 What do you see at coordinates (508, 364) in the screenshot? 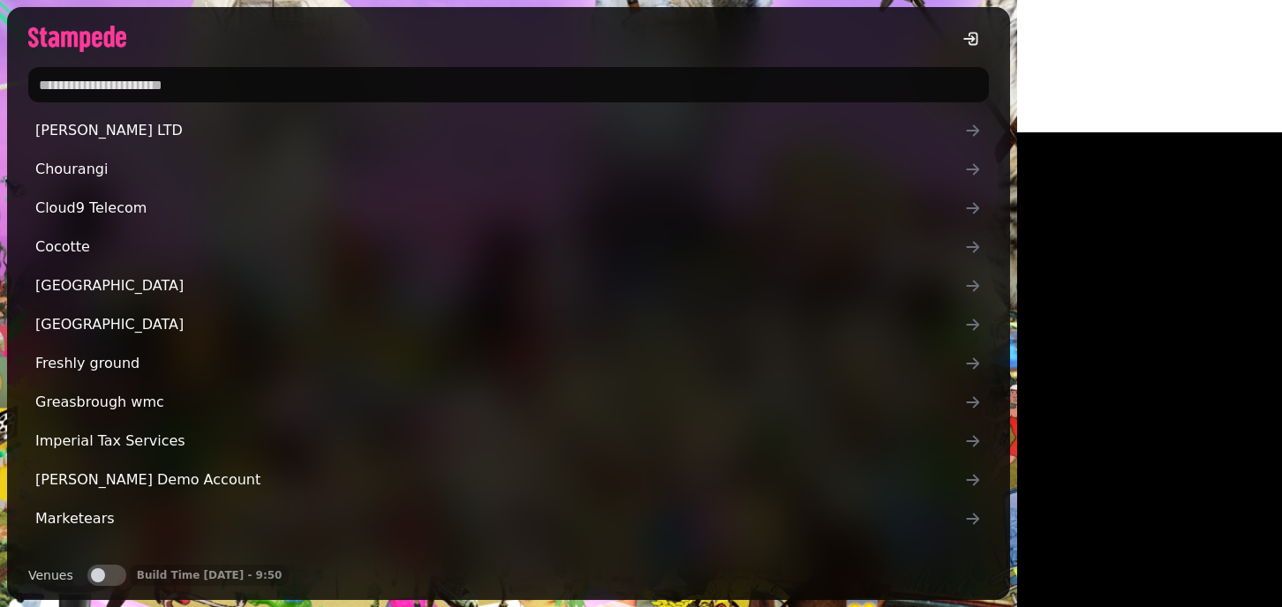
I see `a: Freshly ground` at bounding box center [508, 364].